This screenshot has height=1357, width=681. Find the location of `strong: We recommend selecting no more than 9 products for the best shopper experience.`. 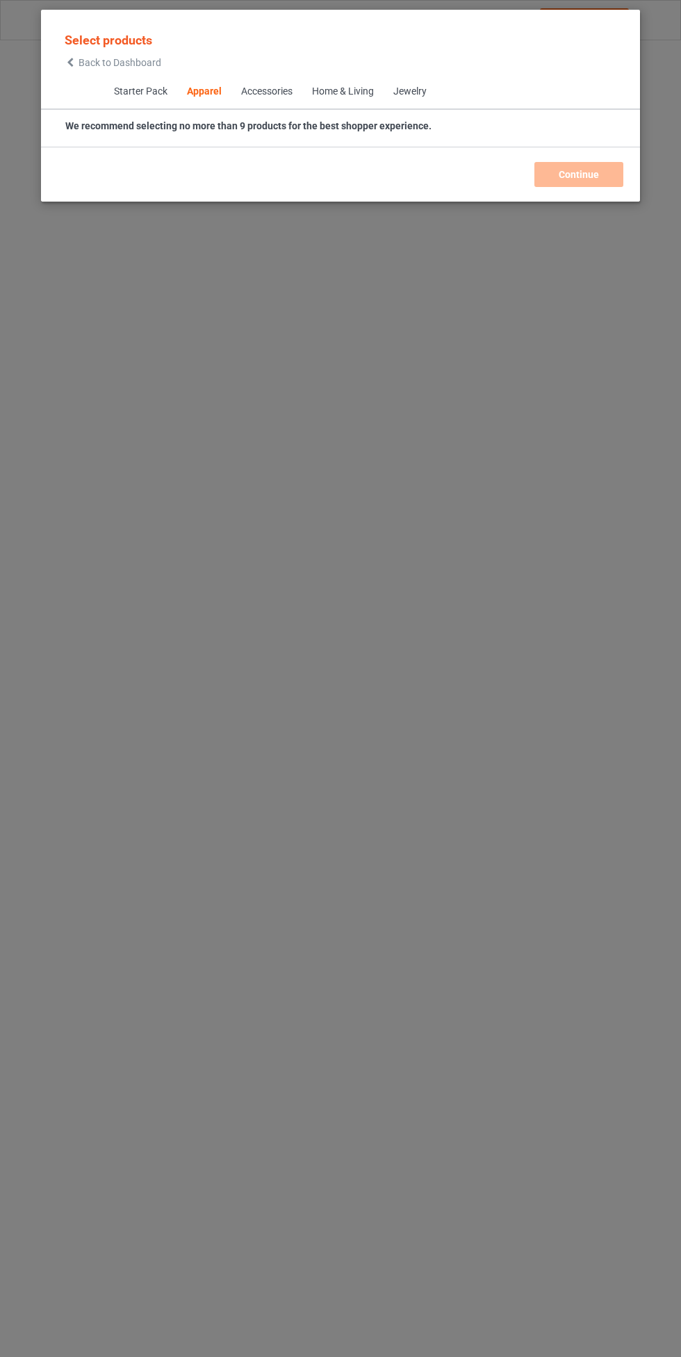

strong: We recommend selecting no more than 9 products for the best shopper experience. is located at coordinates (248, 126).